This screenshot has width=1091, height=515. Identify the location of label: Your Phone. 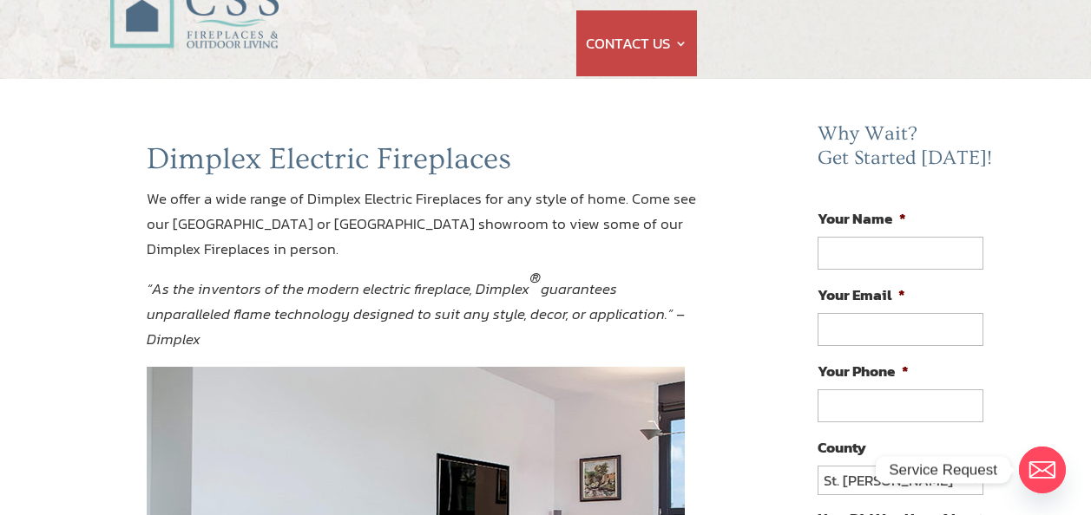
(862, 371).